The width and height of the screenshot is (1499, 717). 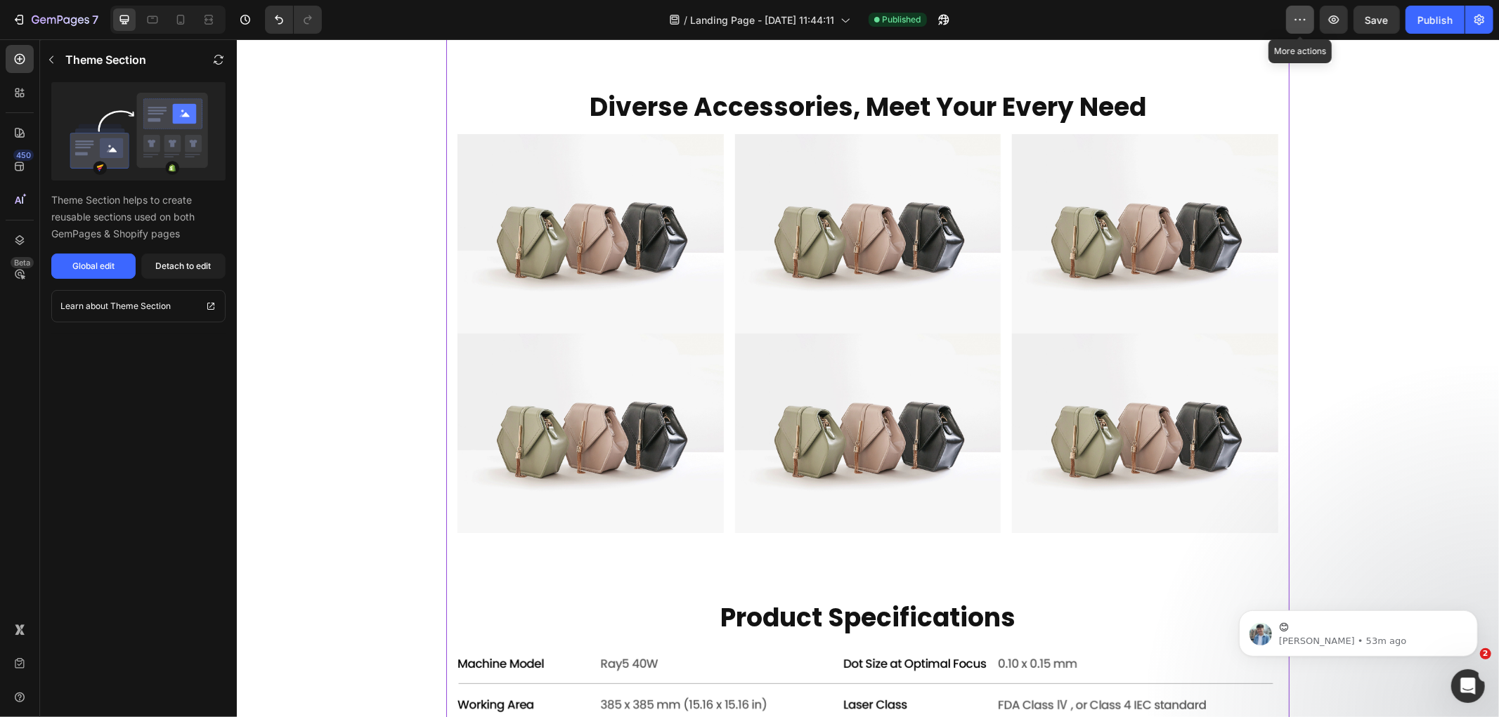 I want to click on span: Published, so click(x=901, y=20).